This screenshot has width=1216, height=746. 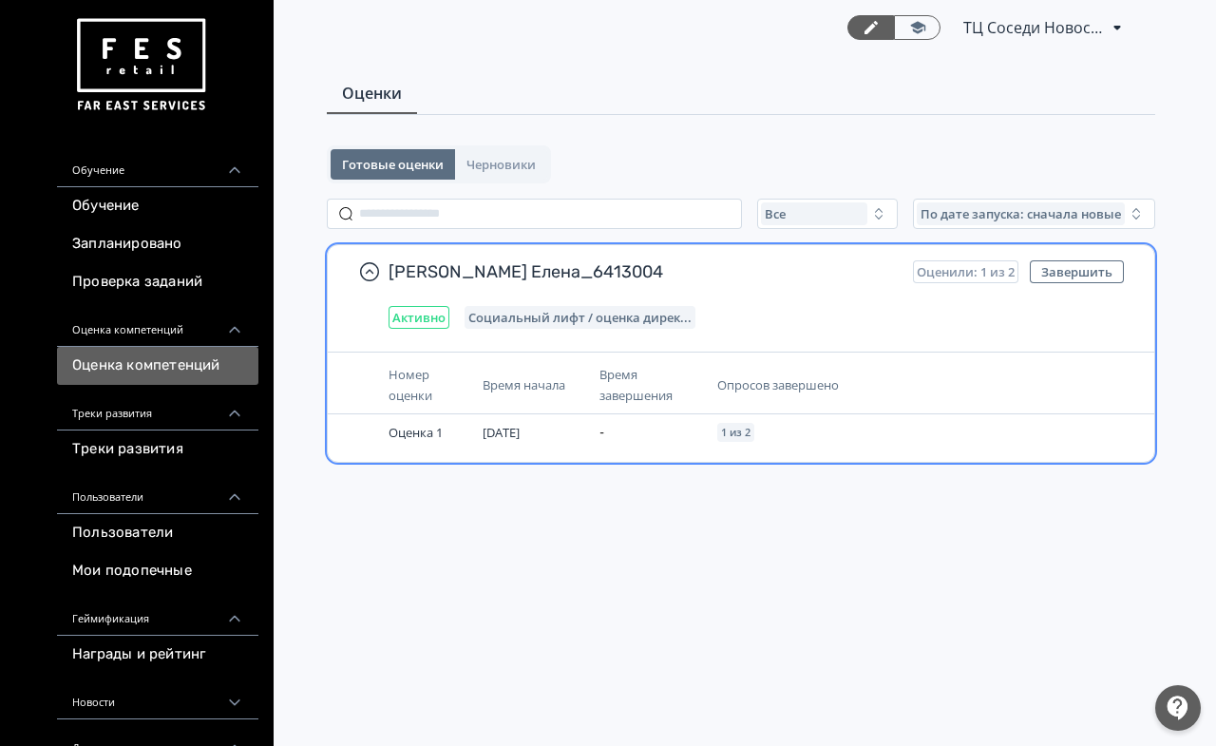 I want to click on div: Новости, so click(x=158, y=697).